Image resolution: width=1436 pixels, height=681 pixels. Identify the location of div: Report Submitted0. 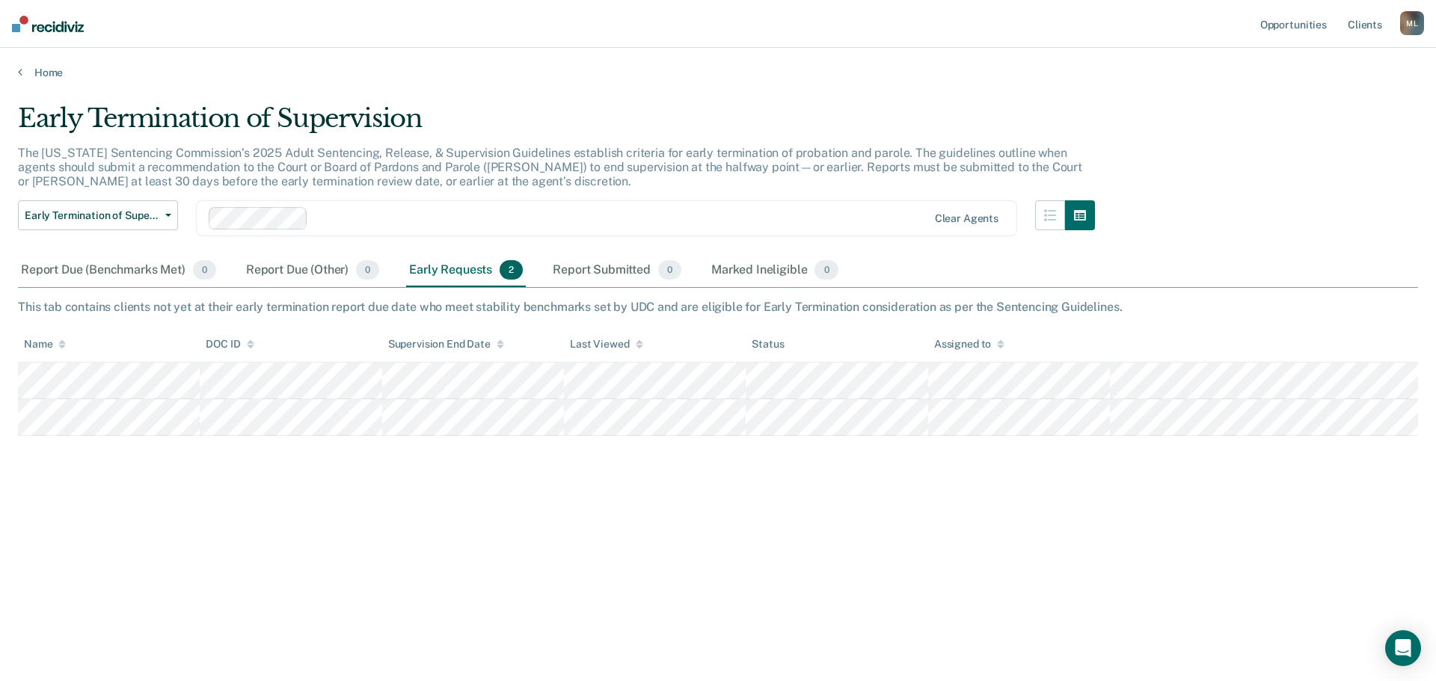
(617, 271).